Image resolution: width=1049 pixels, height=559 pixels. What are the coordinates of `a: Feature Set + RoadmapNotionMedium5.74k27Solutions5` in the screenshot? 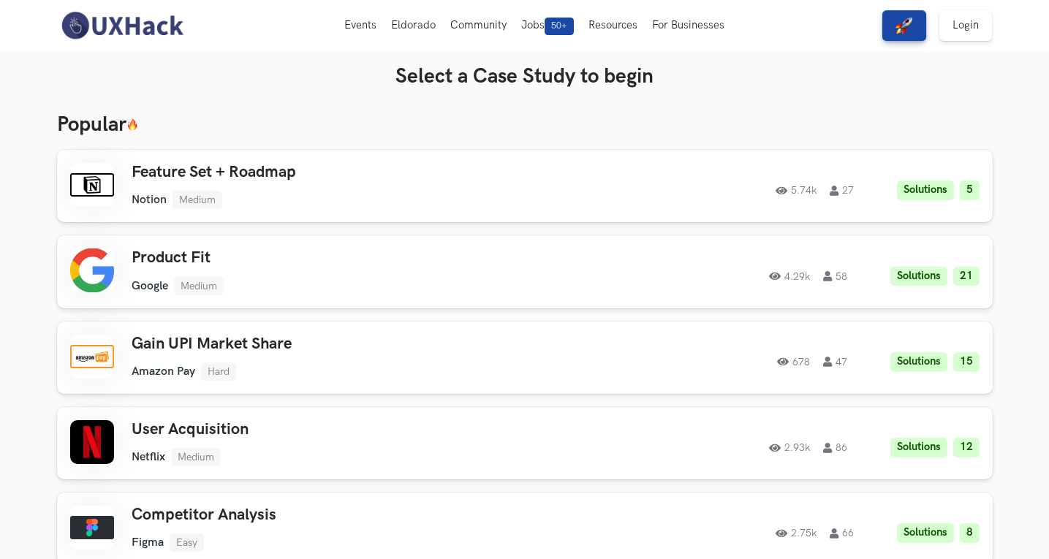 It's located at (525, 186).